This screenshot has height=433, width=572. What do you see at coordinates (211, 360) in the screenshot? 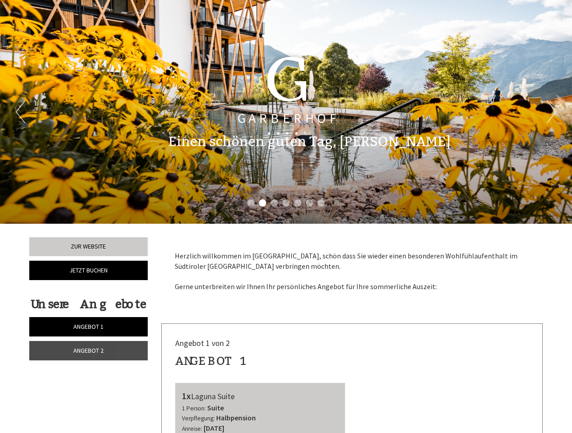
I see `div: Angebot 1` at bounding box center [211, 360].